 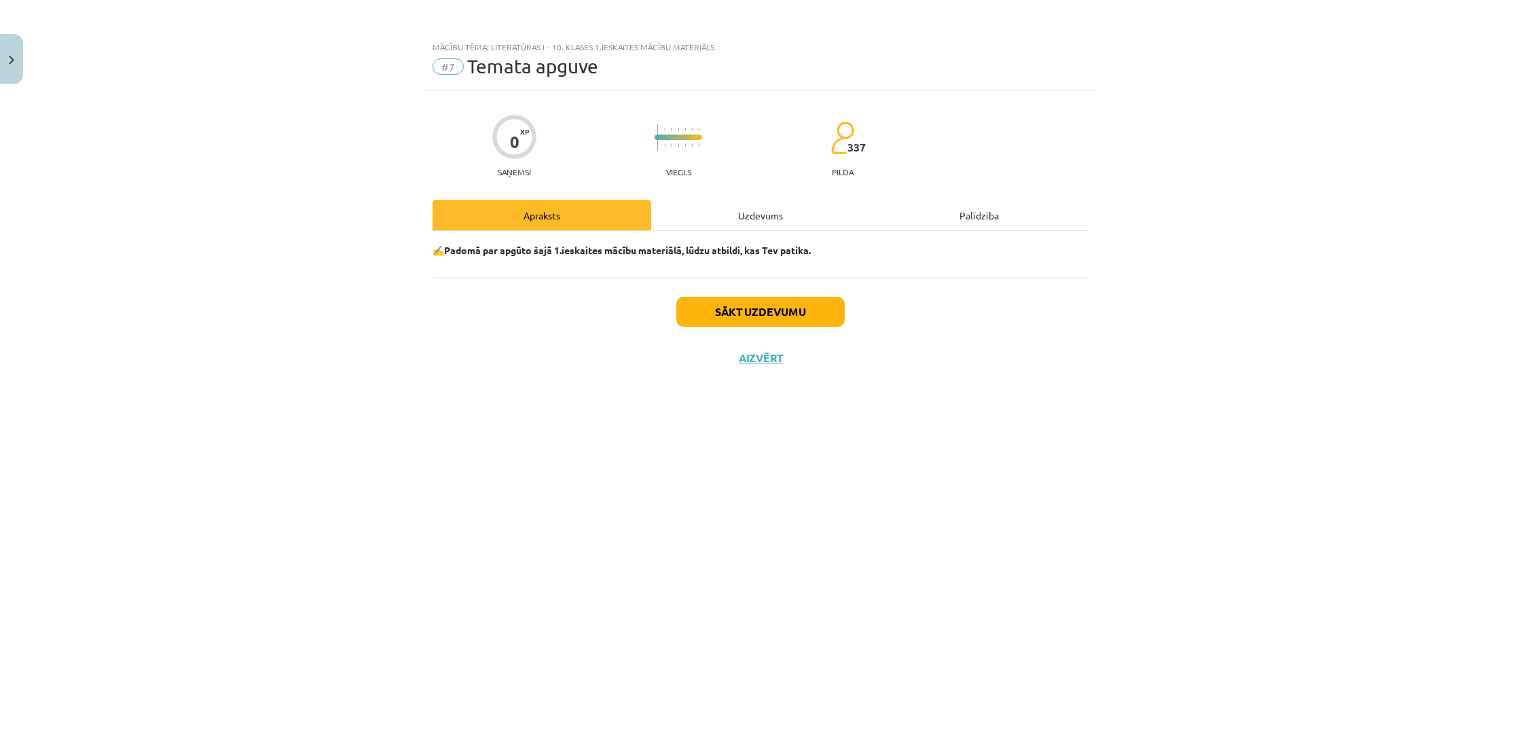 What do you see at coordinates (843, 172) in the screenshot?
I see `p: pilda` at bounding box center [843, 172].